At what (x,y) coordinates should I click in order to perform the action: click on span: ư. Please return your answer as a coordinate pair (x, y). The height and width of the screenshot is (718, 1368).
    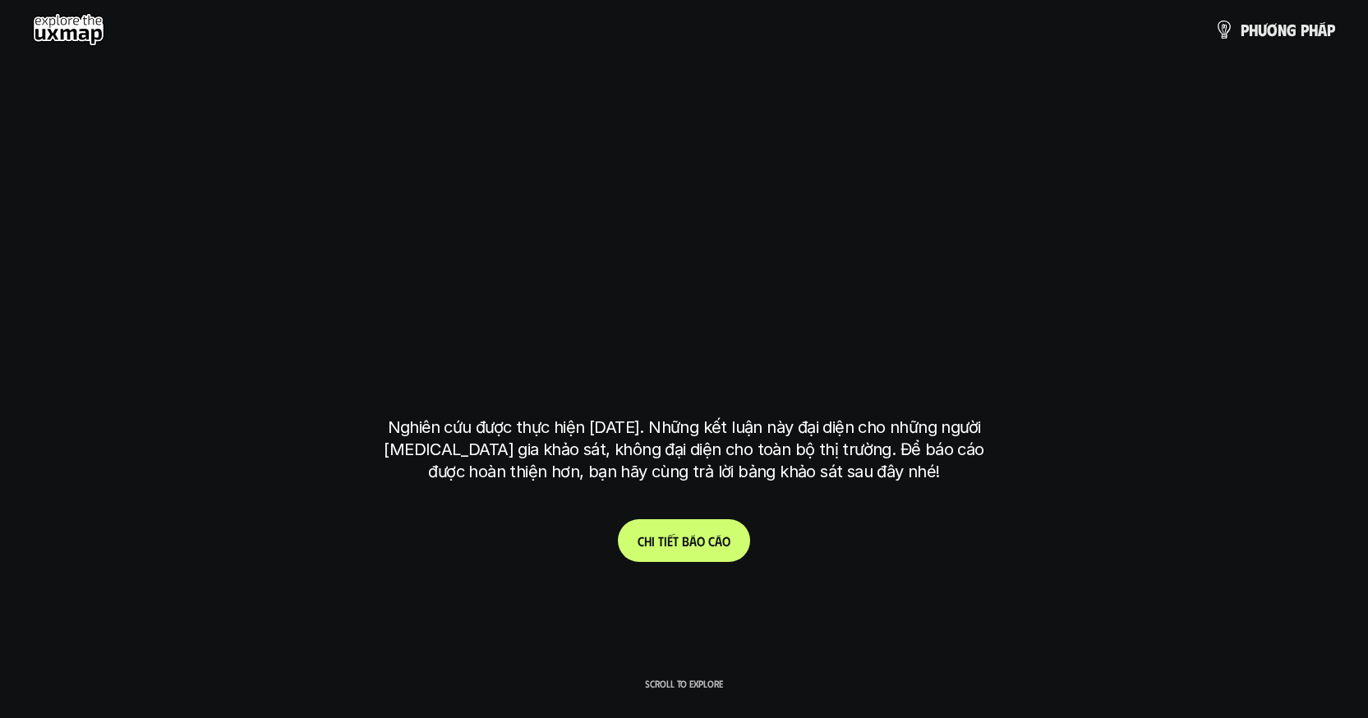
    Looking at the image, I should click on (1262, 30).